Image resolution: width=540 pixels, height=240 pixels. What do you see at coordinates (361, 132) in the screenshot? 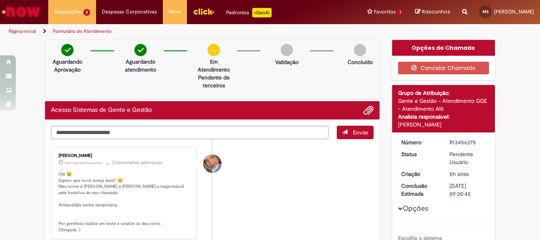
I see `span: Enviar` at bounding box center [361, 132].